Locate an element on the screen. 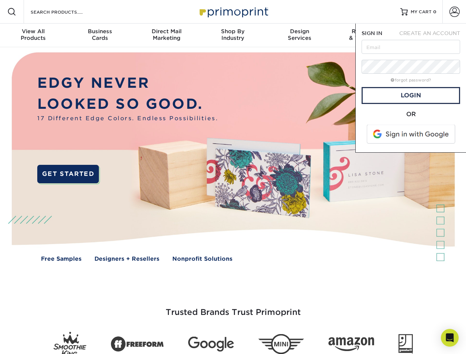 This screenshot has height=354, width=466. span: 0 is located at coordinates (434, 12).